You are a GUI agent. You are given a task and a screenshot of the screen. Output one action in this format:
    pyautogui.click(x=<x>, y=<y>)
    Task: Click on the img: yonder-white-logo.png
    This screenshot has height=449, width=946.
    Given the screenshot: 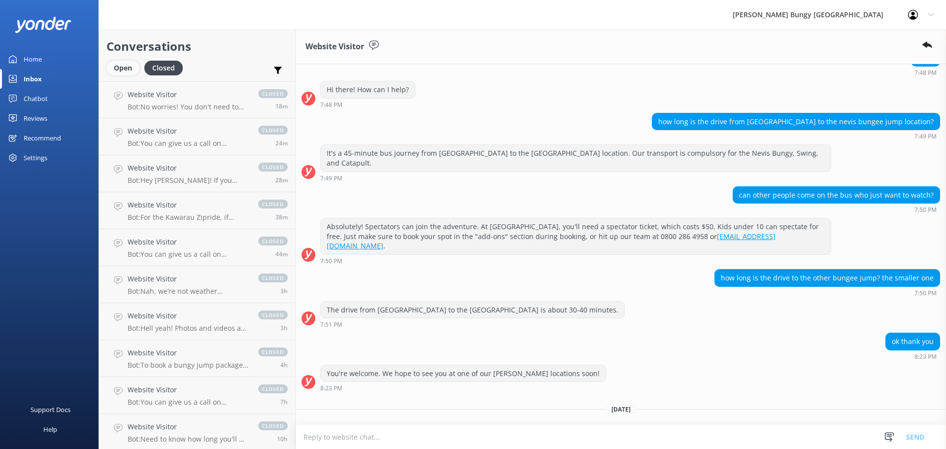 What is the action you would take?
    pyautogui.click(x=43, y=25)
    